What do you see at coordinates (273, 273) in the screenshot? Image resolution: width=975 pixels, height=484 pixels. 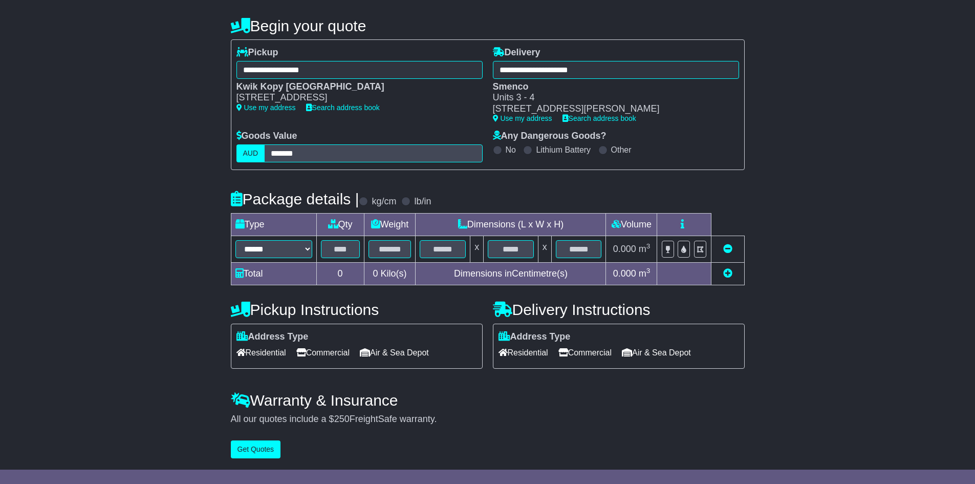 I see `td: Total` at bounding box center [273, 273].